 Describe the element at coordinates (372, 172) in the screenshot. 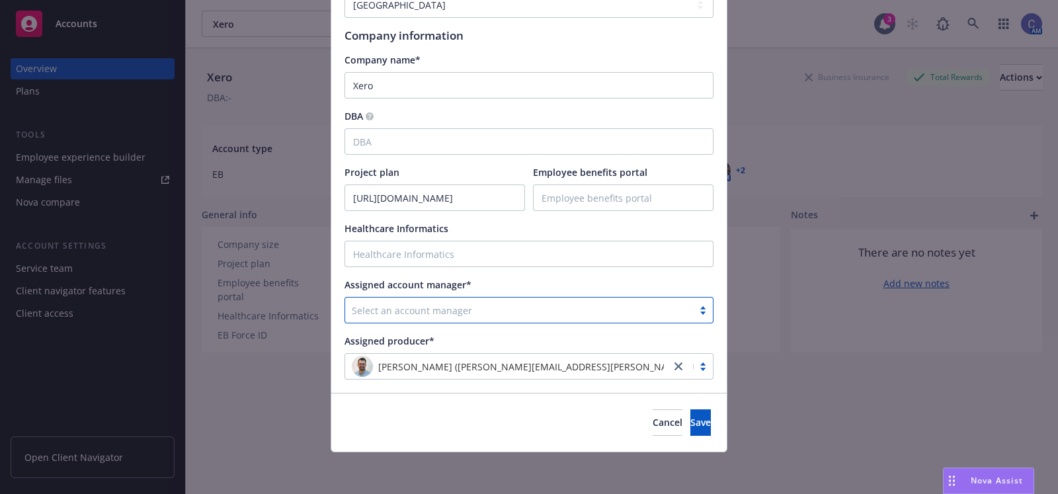

I see `span: Project plan` at that location.